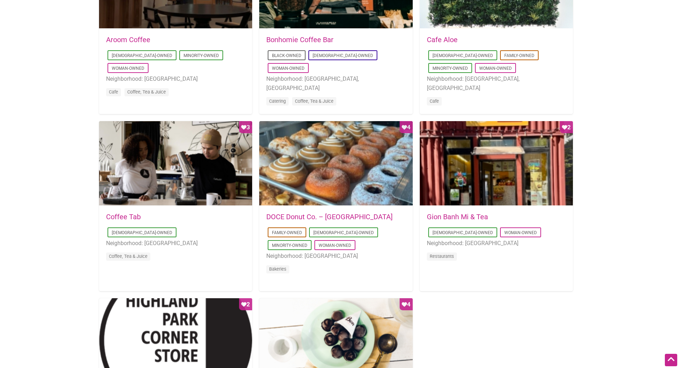 The image size is (679, 368). What do you see at coordinates (442, 256) in the screenshot?
I see `a: Restaurants` at bounding box center [442, 256].